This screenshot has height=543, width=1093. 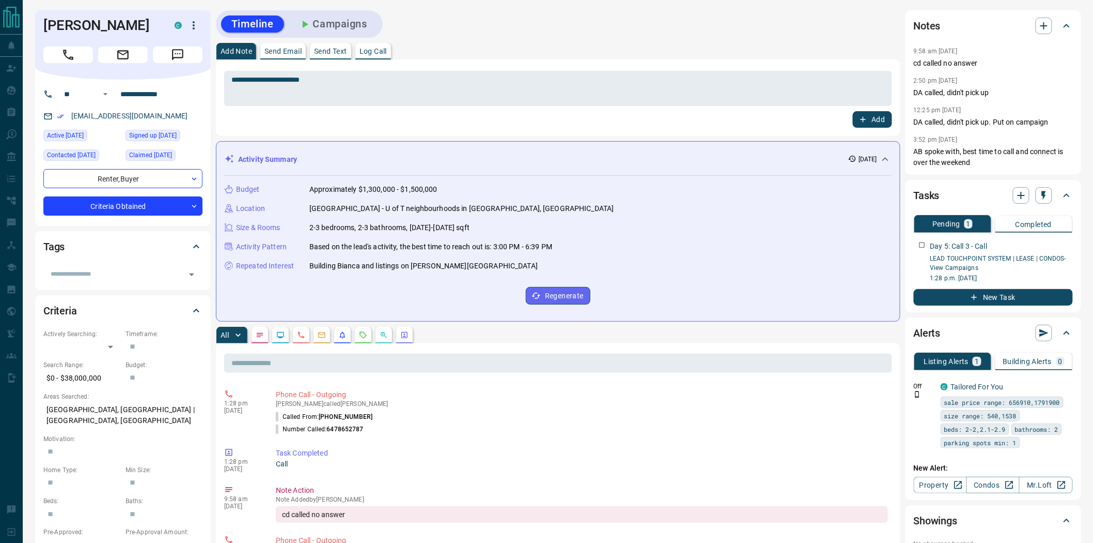 I want to click on div: Tags, so click(x=123, y=246).